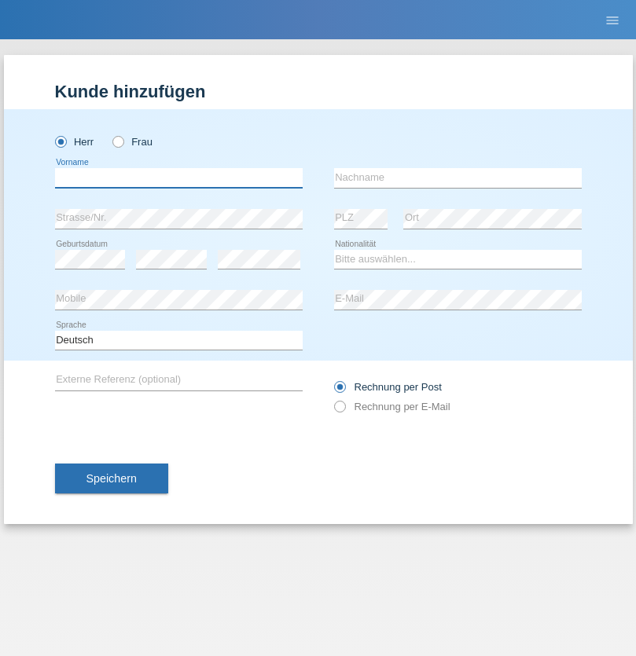 This screenshot has height=656, width=636. Describe the element at coordinates (388, 387) in the screenshot. I see `label: Rechnung per Post` at that location.